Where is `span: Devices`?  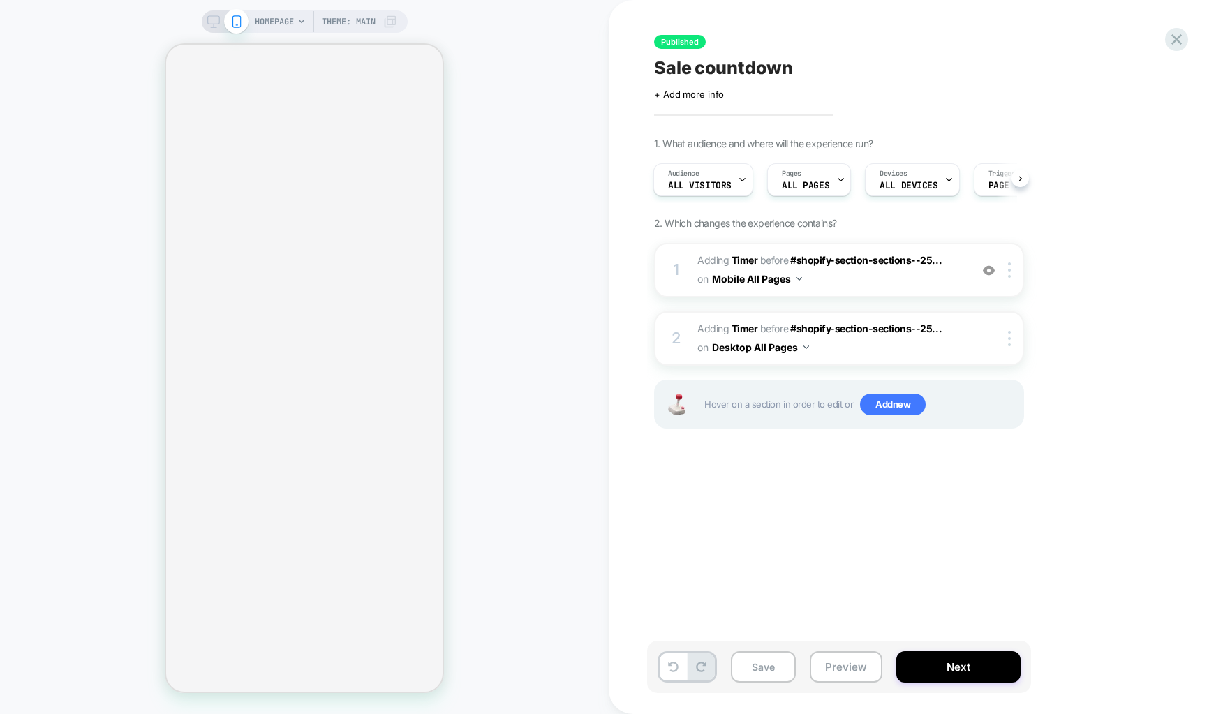
span: Devices is located at coordinates (893, 174).